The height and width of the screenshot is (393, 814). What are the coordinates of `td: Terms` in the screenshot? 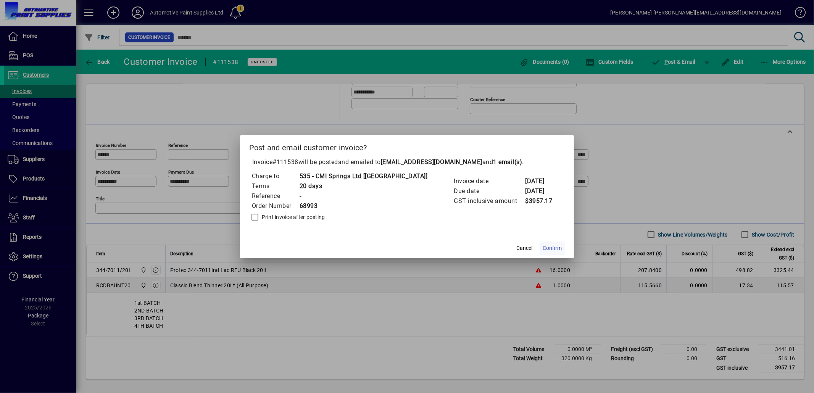 It's located at (275, 186).